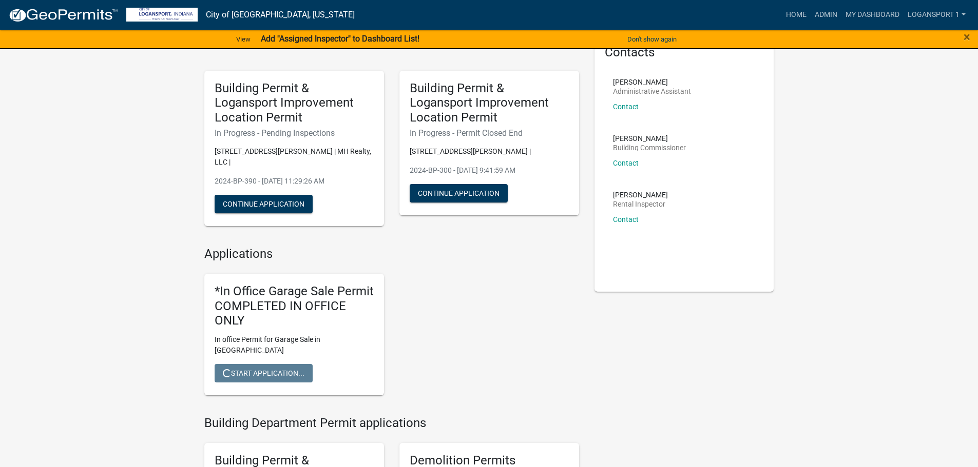  What do you see at coordinates (684, 52) in the screenshot?
I see `h5: Contacts` at bounding box center [684, 52].